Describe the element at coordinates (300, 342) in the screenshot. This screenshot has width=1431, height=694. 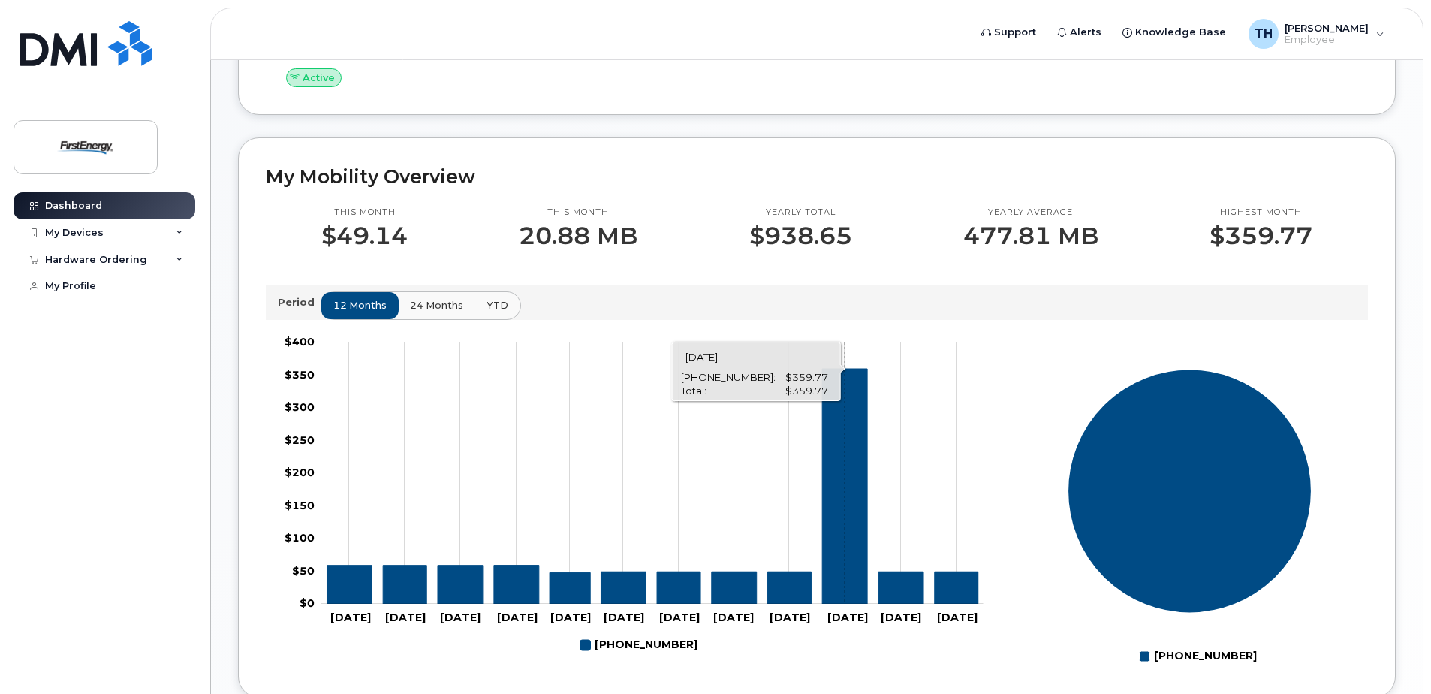
I see `tspan: $400` at that location.